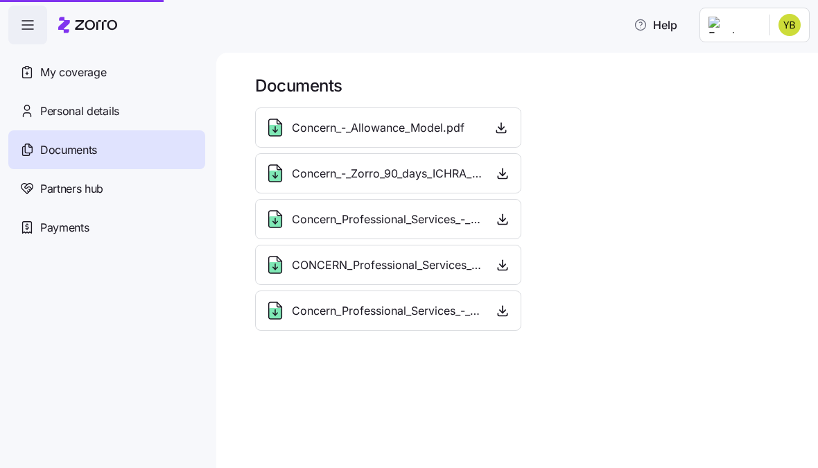 The height and width of the screenshot is (468, 818). I want to click on span: CONCERN_Professional_Services_-_Notice_-_2025.pdf, so click(387, 265).